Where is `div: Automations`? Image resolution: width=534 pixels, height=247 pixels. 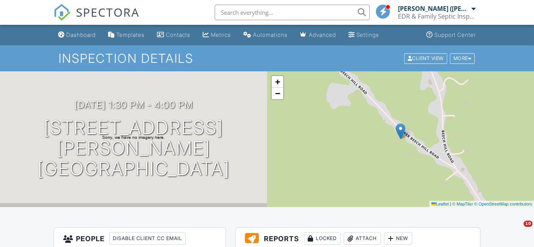
div: Automations is located at coordinates (270, 35).